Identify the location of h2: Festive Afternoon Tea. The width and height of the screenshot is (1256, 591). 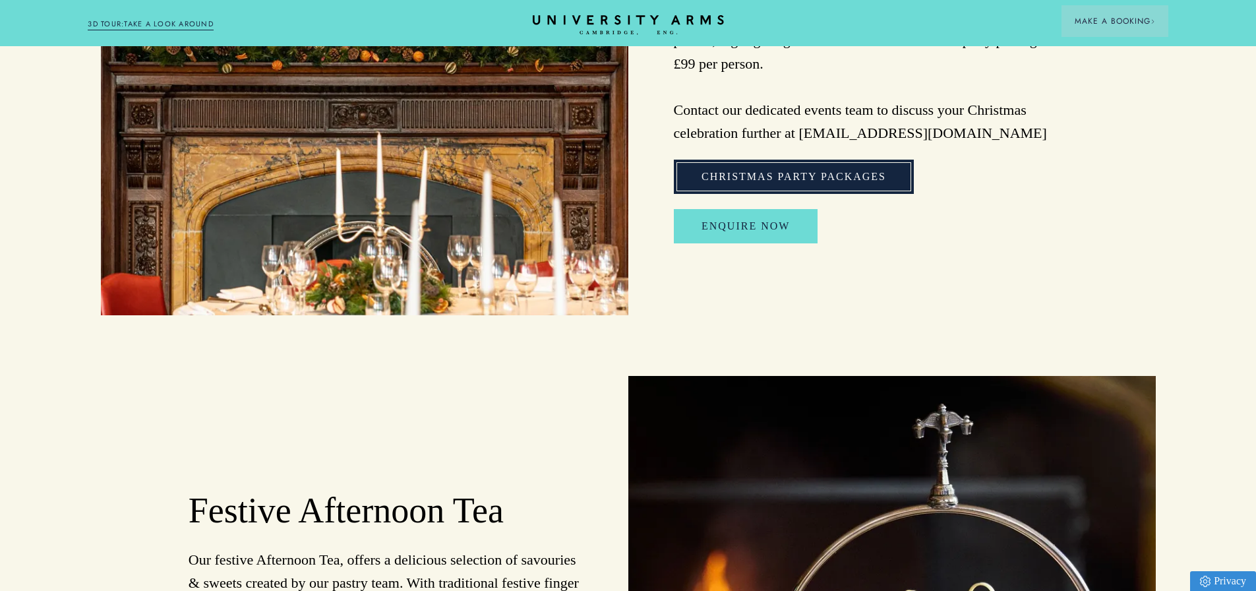
(386, 511).